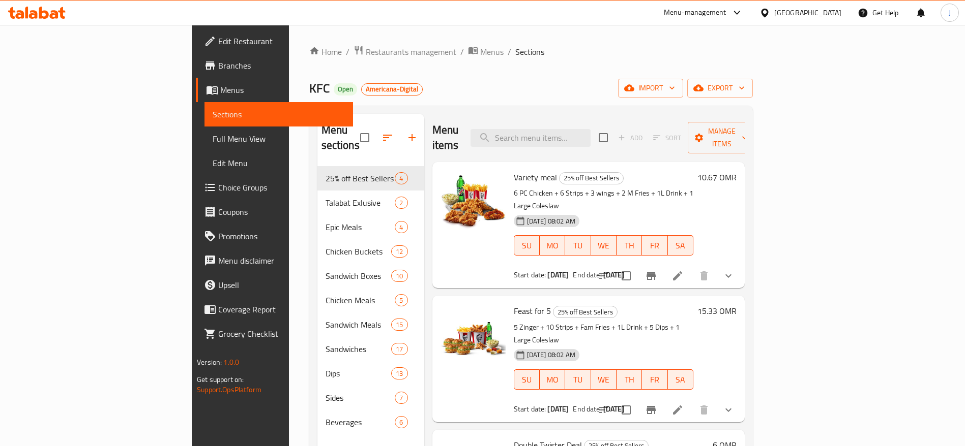 The image size is (965, 446). Describe the element at coordinates (371, 300) in the screenshot. I see `nav: Menu sections` at that location.